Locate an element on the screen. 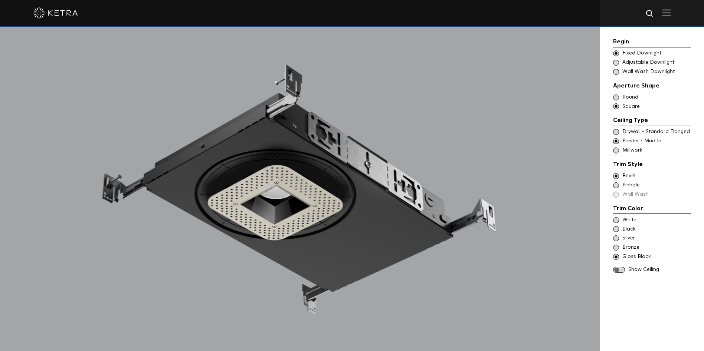  span: Millwork is located at coordinates (656, 151).